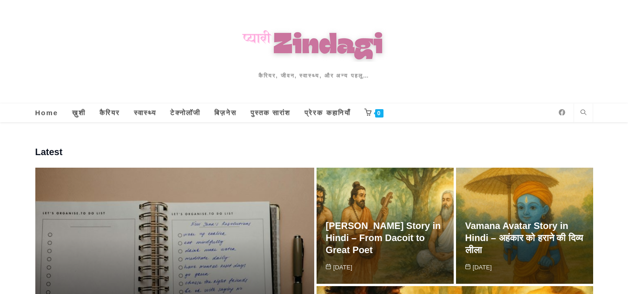 The image size is (628, 294). I want to click on span: Latest, so click(49, 152).